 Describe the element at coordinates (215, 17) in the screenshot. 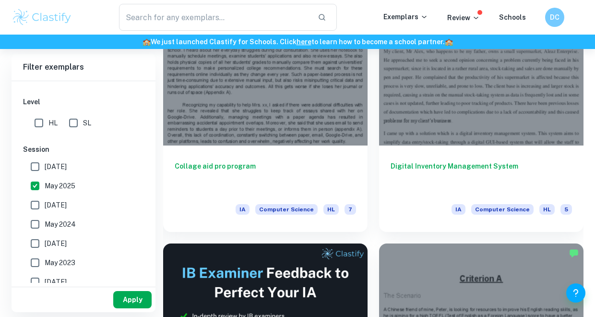

I see `input: Search for any exemplars...` at that location.